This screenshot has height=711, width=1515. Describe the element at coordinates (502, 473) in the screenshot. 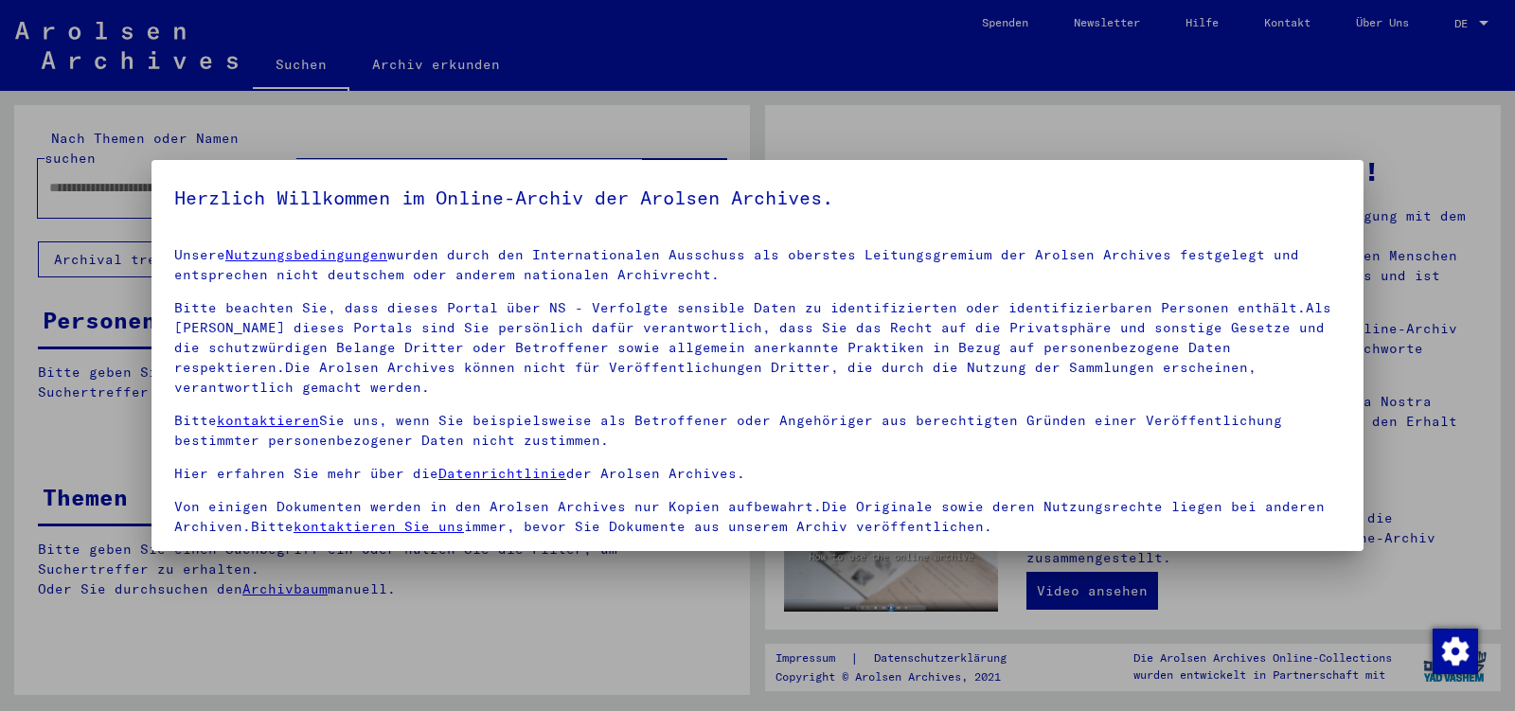

I see `a: Datenrichtlinie` at that location.